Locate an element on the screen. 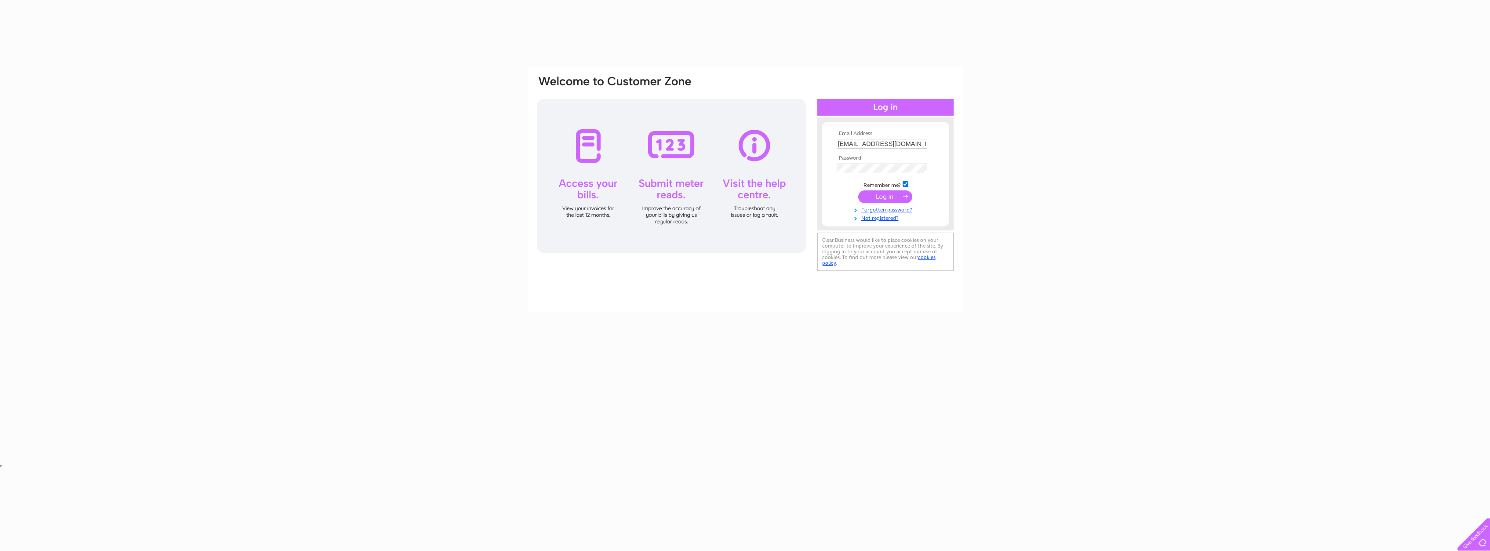 Image resolution: width=1490 pixels, height=551 pixels. td: Remember me? is located at coordinates (886, 184).